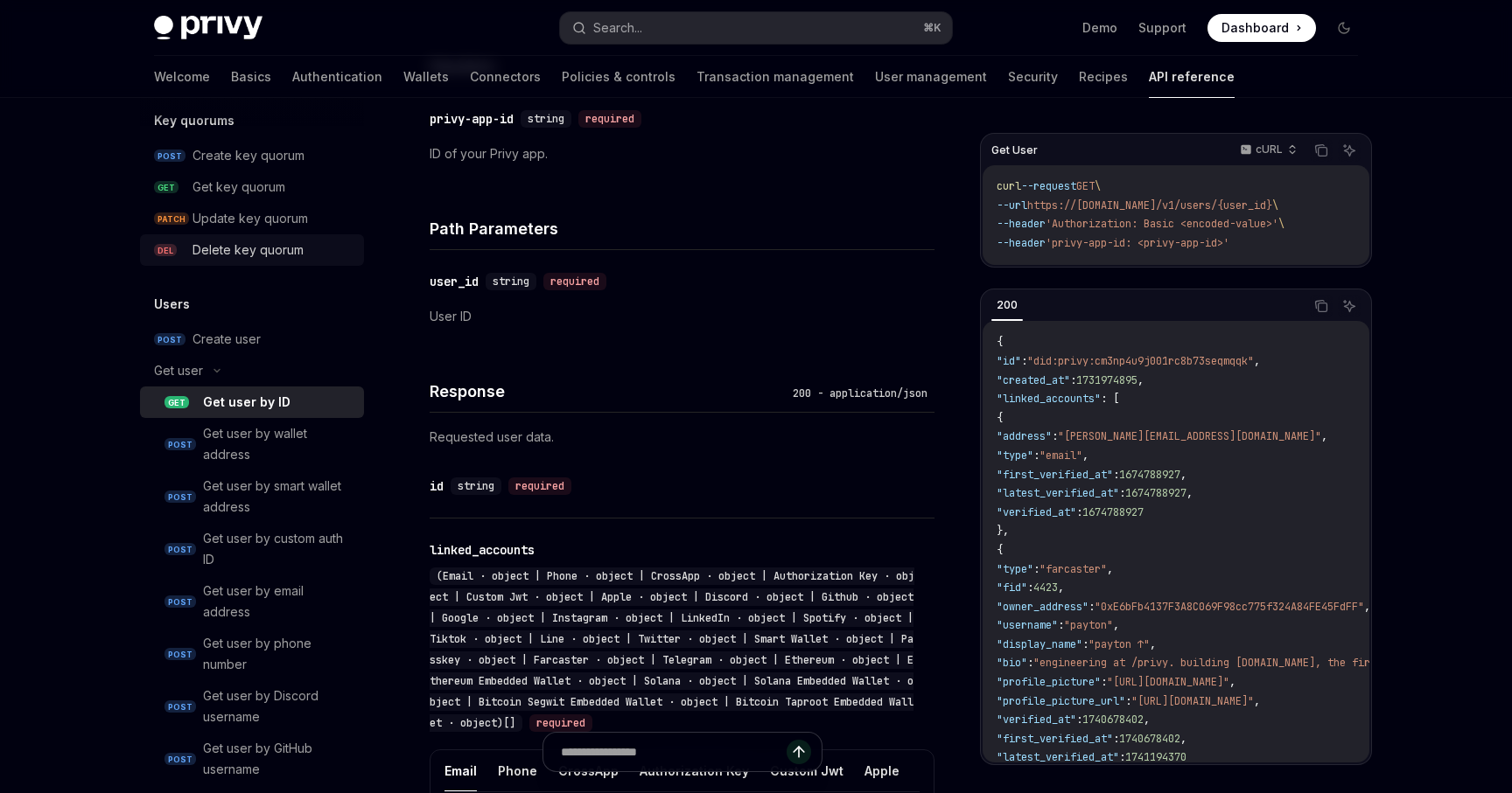  Describe the element at coordinates (1040, 644) in the screenshot. I see `span: "display_name"` at that location.